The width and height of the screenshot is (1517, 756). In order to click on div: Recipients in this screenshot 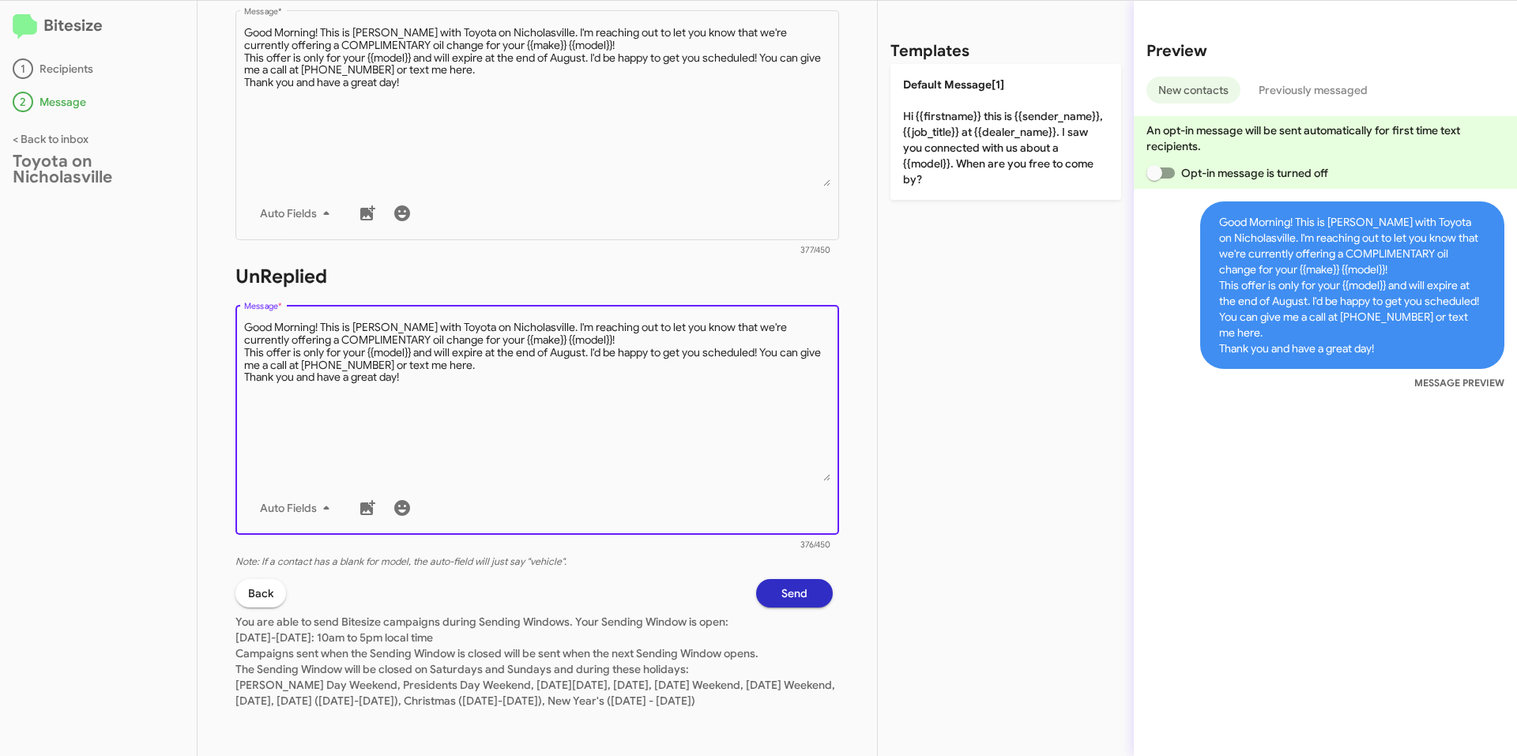, I will do `click(98, 69)`.